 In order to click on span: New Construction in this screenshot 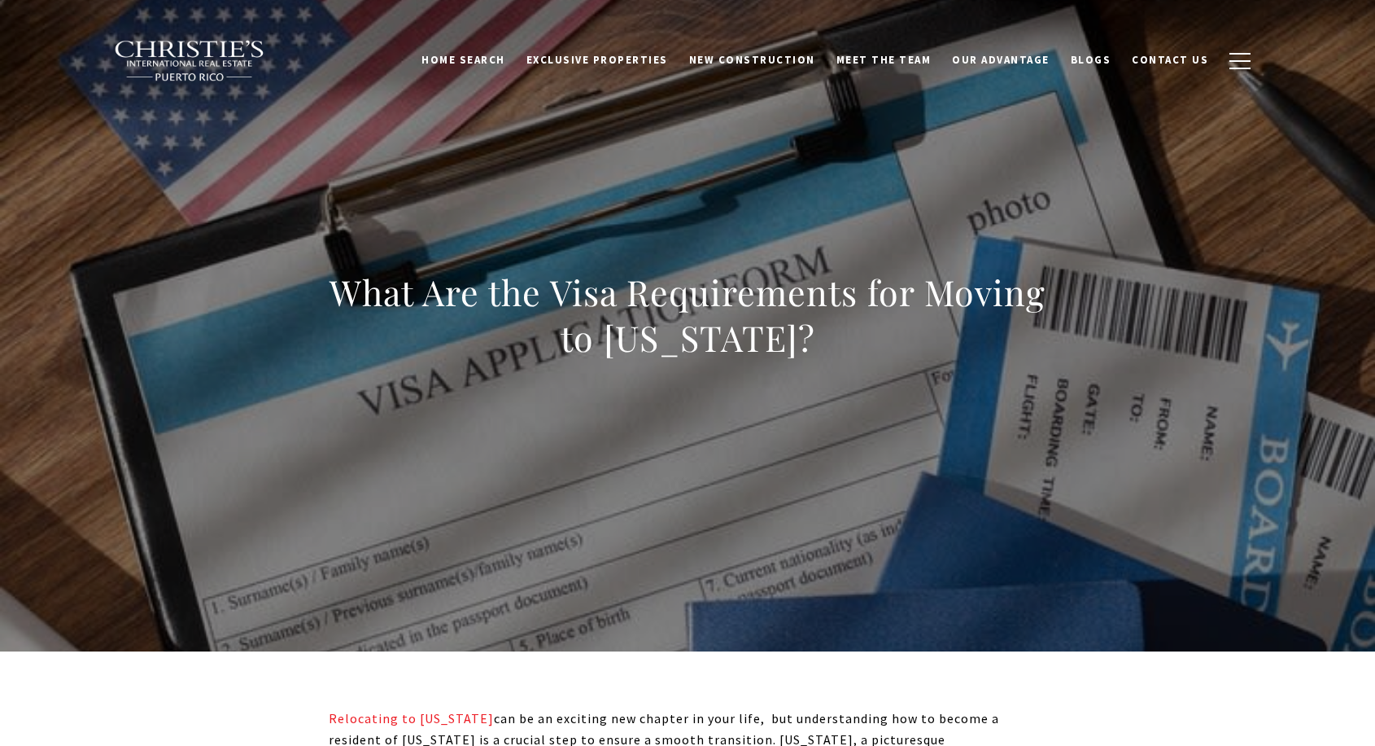, I will do `click(752, 59)`.